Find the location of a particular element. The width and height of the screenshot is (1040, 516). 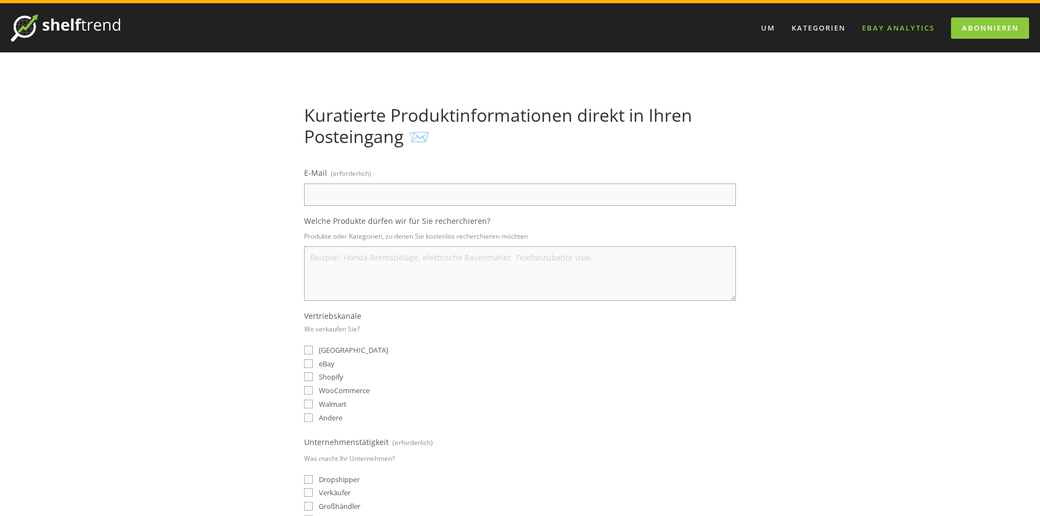

font: Großhändler is located at coordinates (340, 506).